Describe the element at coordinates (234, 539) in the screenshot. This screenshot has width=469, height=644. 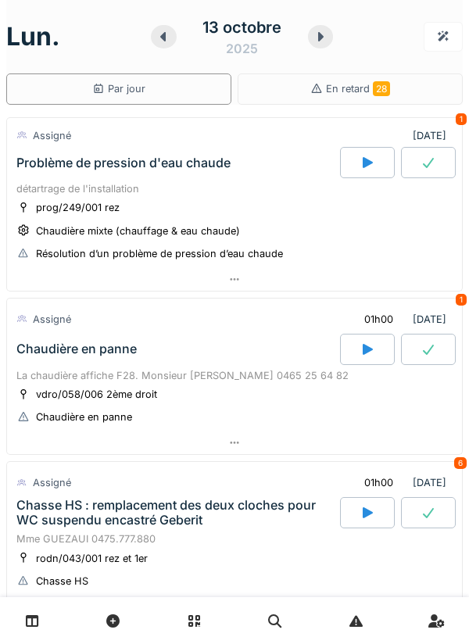
I see `div: Mme GUEZAUI 0475.777.880` at that location.